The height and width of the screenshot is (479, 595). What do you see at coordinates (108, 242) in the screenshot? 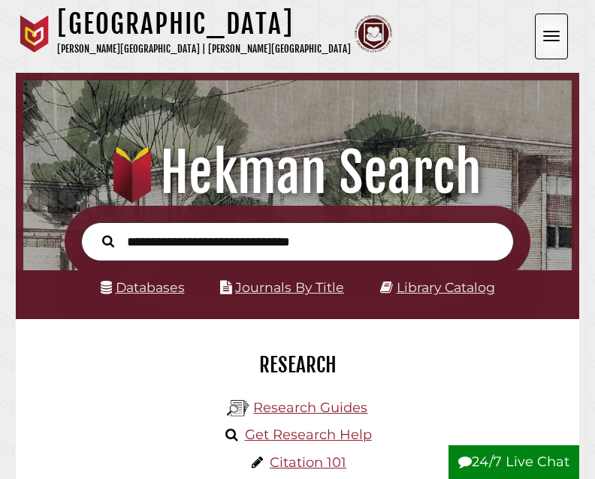
I see `i: Search` at bounding box center [108, 242].